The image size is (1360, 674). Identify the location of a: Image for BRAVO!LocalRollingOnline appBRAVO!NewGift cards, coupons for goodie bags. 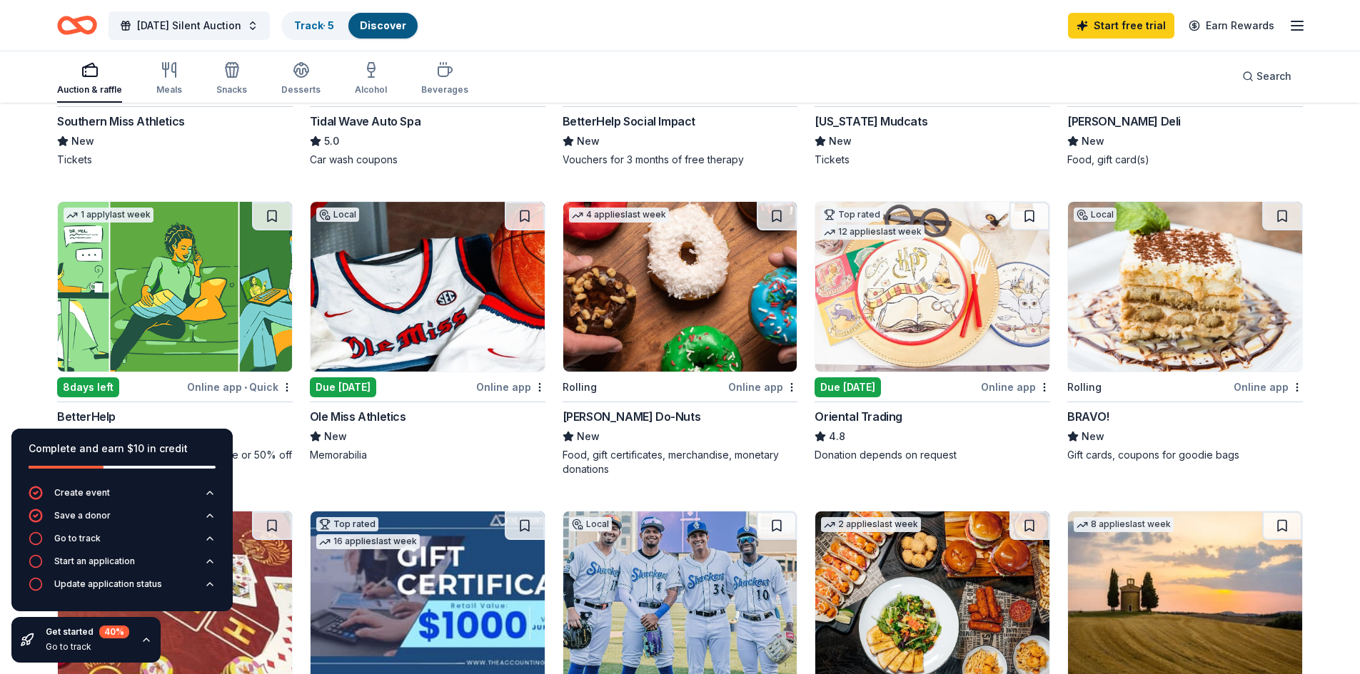
(1185, 332).